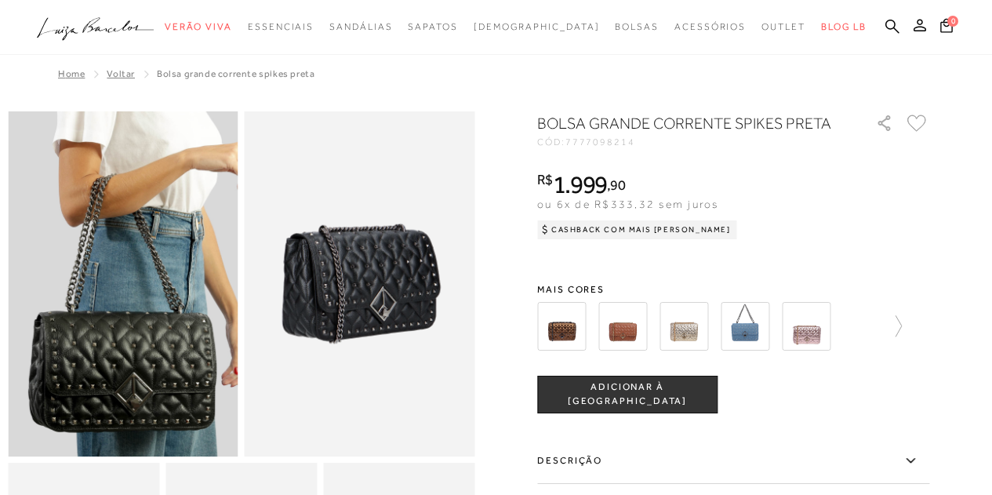  What do you see at coordinates (710, 27) in the screenshot?
I see `span: Acessórios` at bounding box center [710, 27].